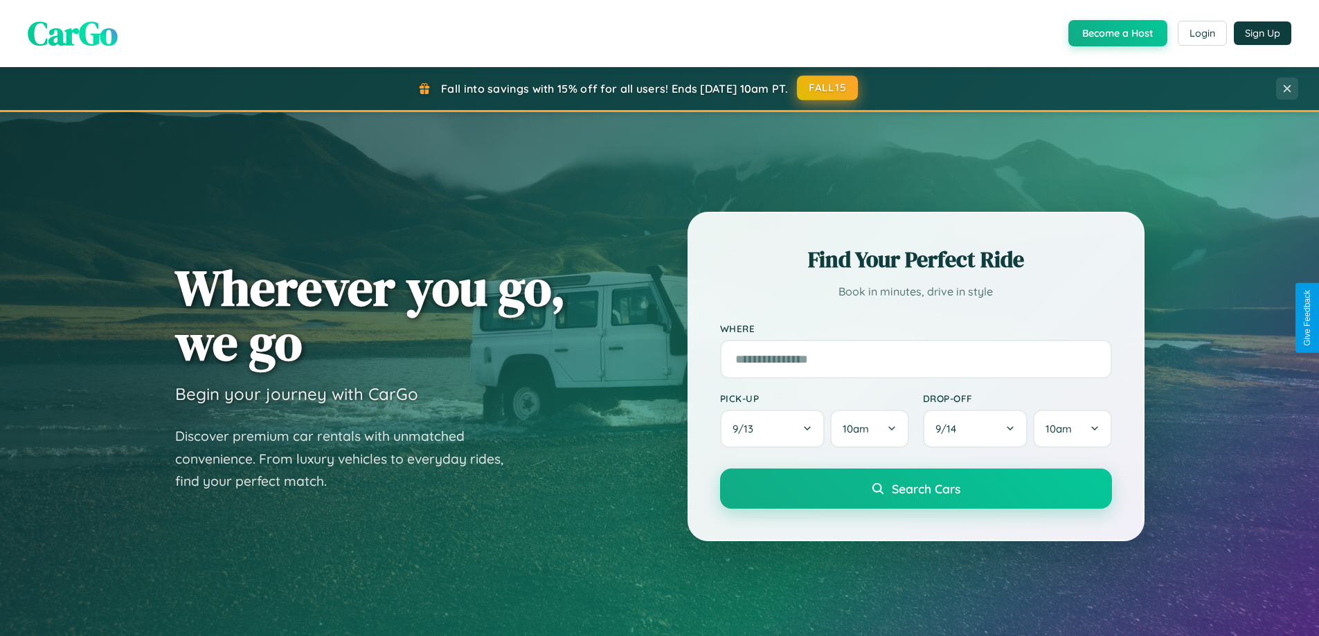 The width and height of the screenshot is (1319, 636). Describe the element at coordinates (1117, 33) in the screenshot. I see `button: Become a Host` at that location.